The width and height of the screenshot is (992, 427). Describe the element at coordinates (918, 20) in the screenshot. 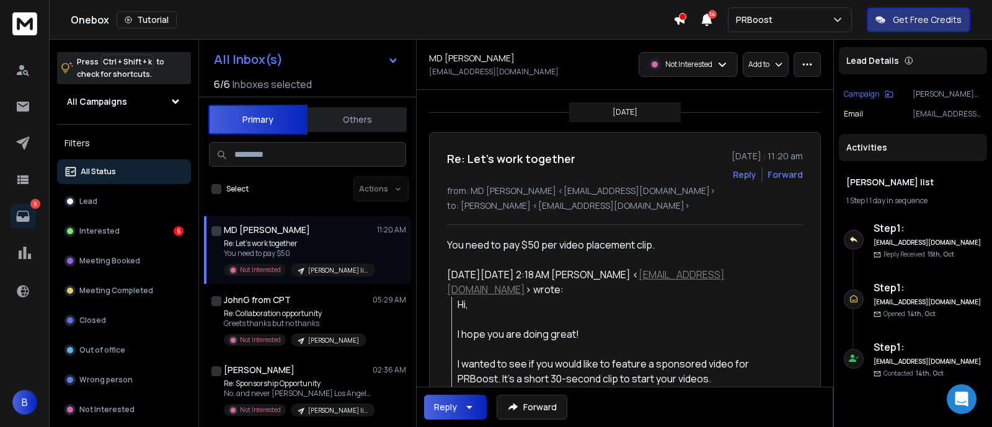

I see `button: Get Free Credits` at that location.